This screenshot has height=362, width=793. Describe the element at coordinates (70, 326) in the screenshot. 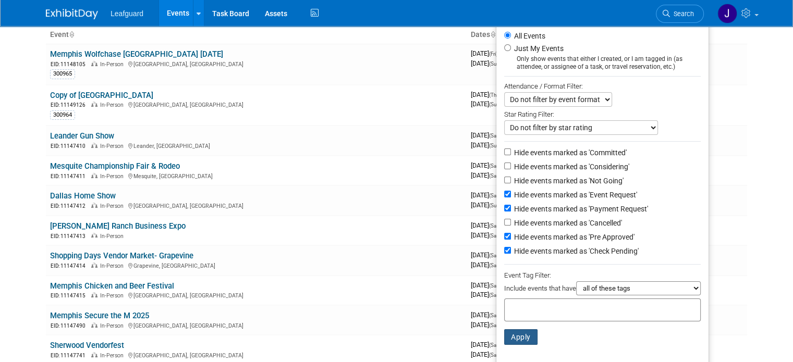

I see `span: EID: 11147490` at that location.